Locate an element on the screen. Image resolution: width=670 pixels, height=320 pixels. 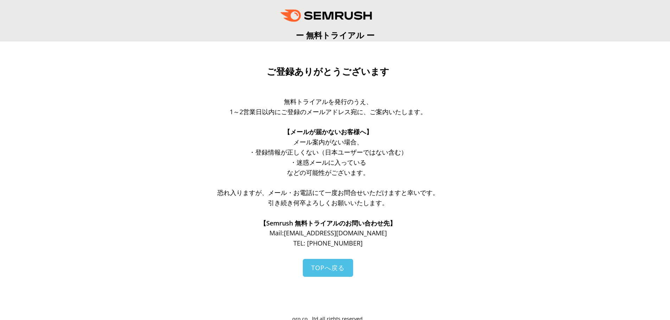
span: ー 無料トライアル ー is located at coordinates (335, 35).